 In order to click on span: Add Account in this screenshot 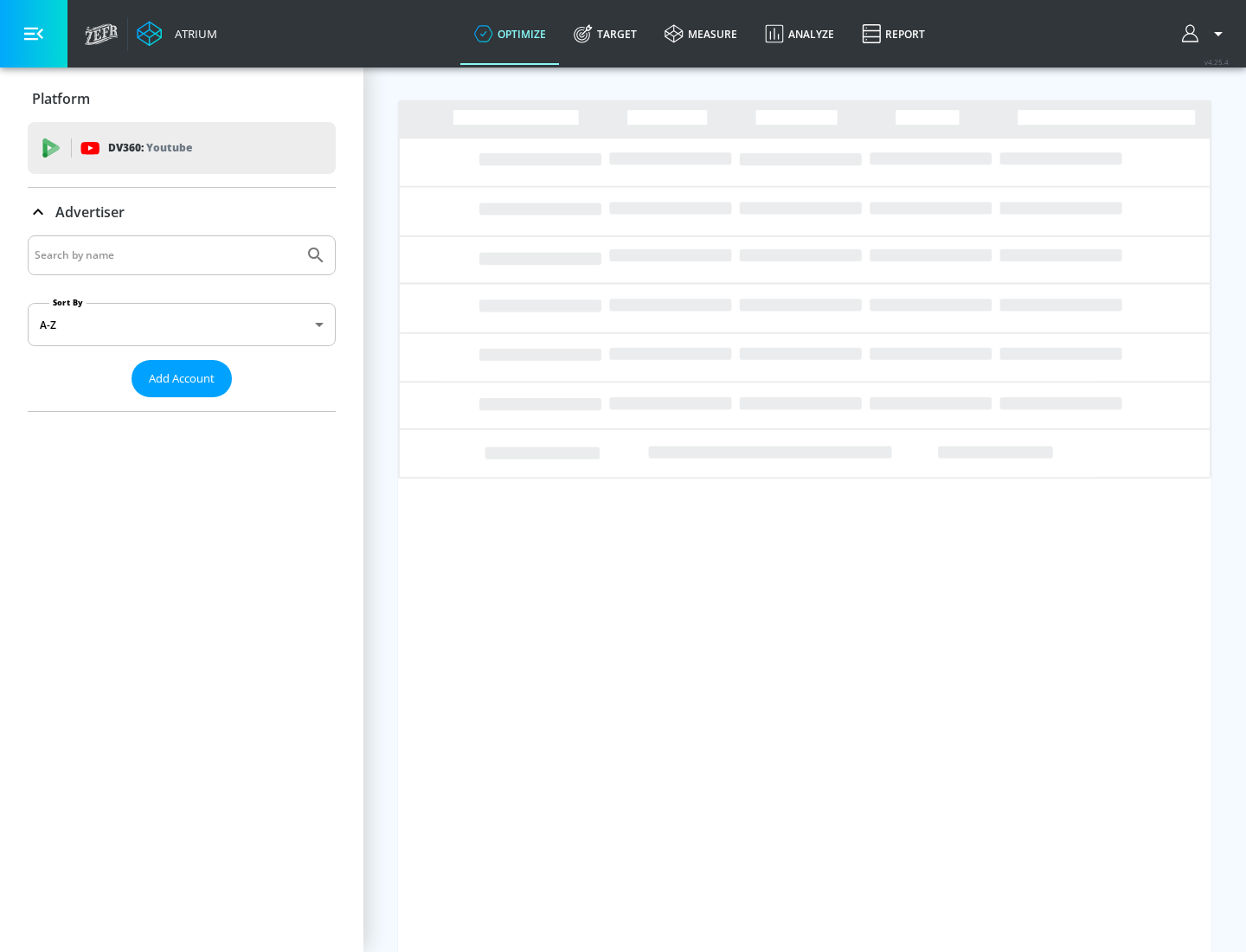, I will do `click(182, 378)`.